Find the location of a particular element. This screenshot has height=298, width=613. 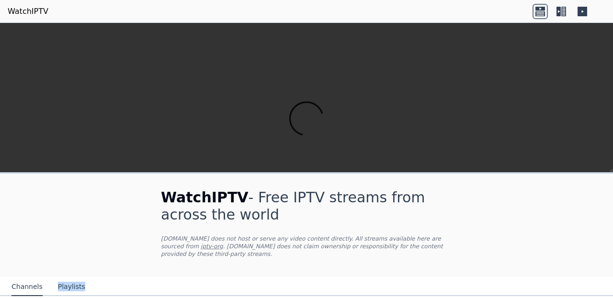

a: iptv-org is located at coordinates (212, 247).